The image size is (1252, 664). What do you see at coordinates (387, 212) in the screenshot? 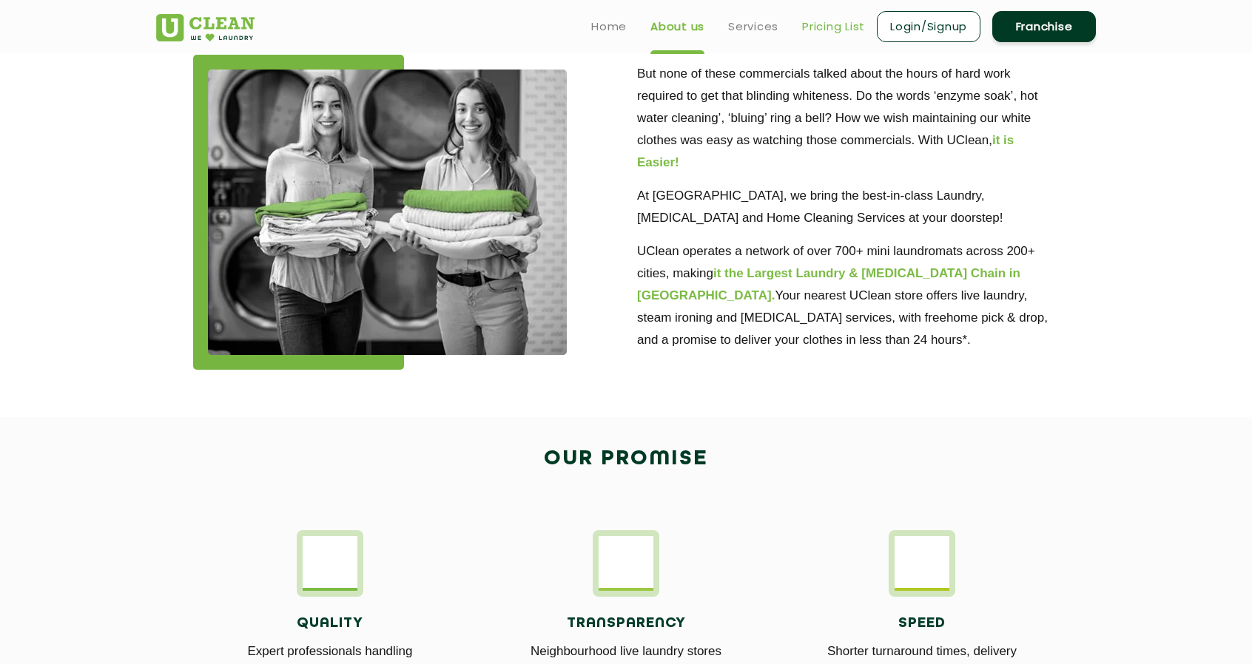
I see `img: about_img_11zon.webp` at bounding box center [387, 212].